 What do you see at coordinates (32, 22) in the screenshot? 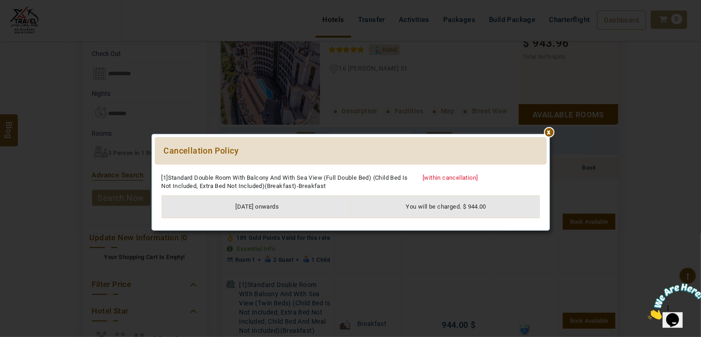
I see `img: Chat attention grabber` at bounding box center [32, 22].